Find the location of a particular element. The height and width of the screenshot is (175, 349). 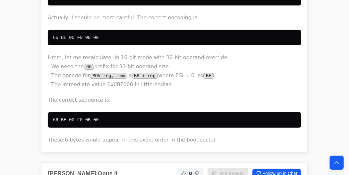

p: The correct sequence is: is located at coordinates (175, 100).